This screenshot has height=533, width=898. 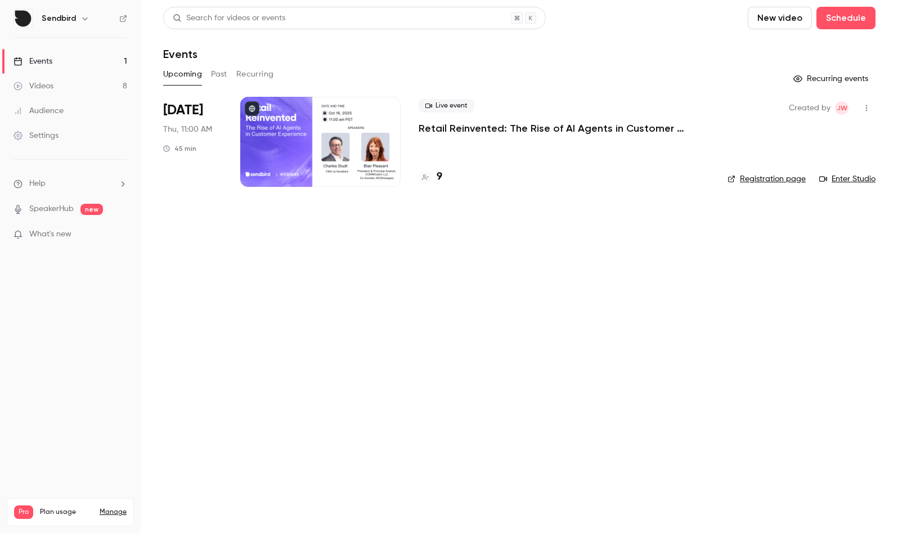 I want to click on h6: Sendbird, so click(x=59, y=19).